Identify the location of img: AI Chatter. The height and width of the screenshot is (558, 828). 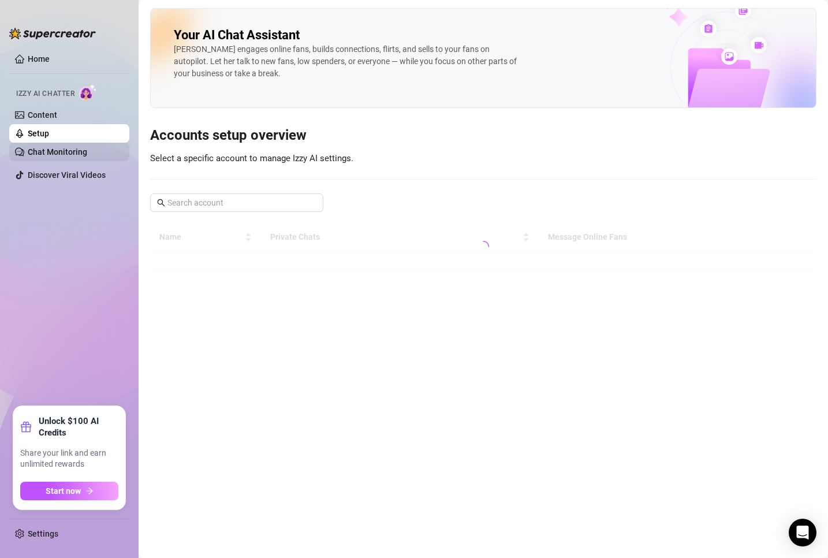
(88, 92).